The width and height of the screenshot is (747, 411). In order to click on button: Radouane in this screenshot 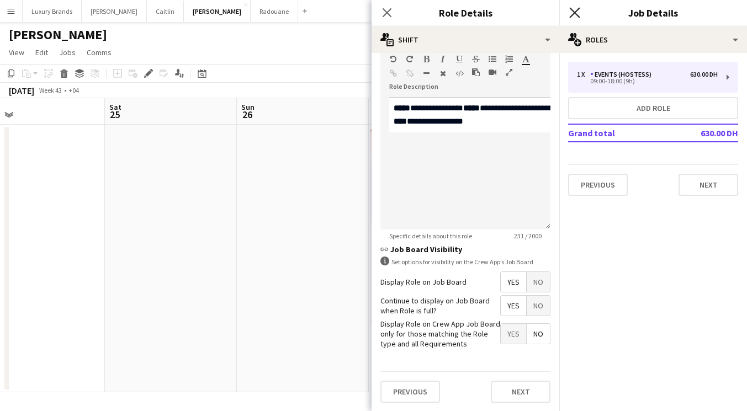, I will do `click(274, 11)`.